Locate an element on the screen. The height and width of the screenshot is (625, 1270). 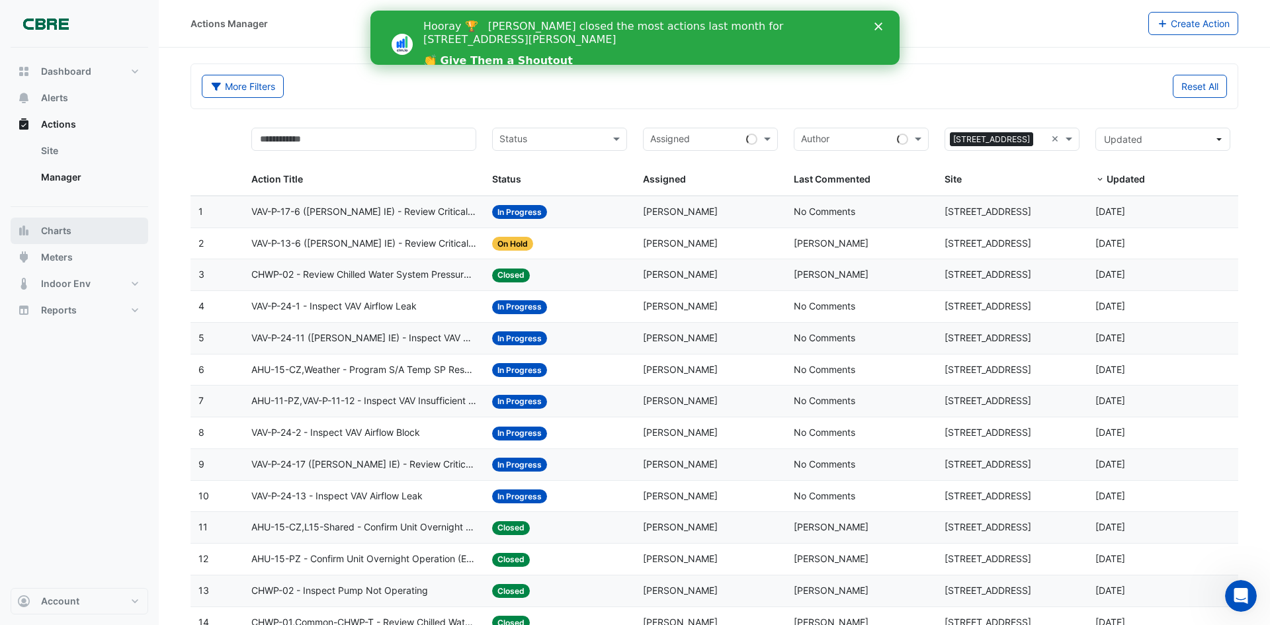
span: 4 is located at coordinates (201, 306).